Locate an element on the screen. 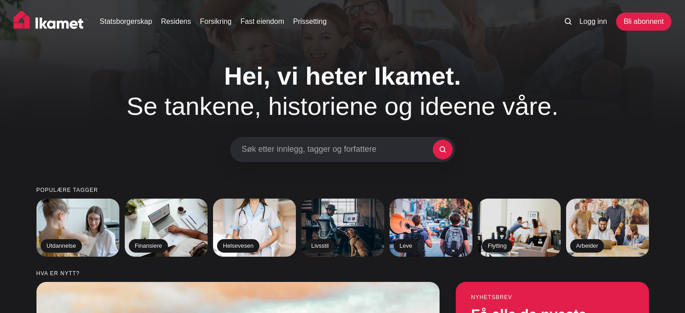 This screenshot has width=685, height=313. font: Leve is located at coordinates (406, 245).